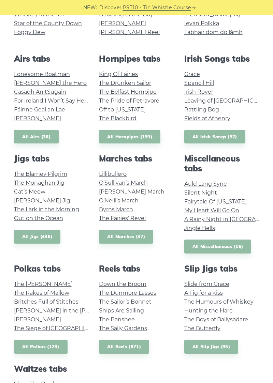 This screenshot has height=383, width=273. Describe the element at coordinates (192, 74) in the screenshot. I see `a: Grace` at that location.